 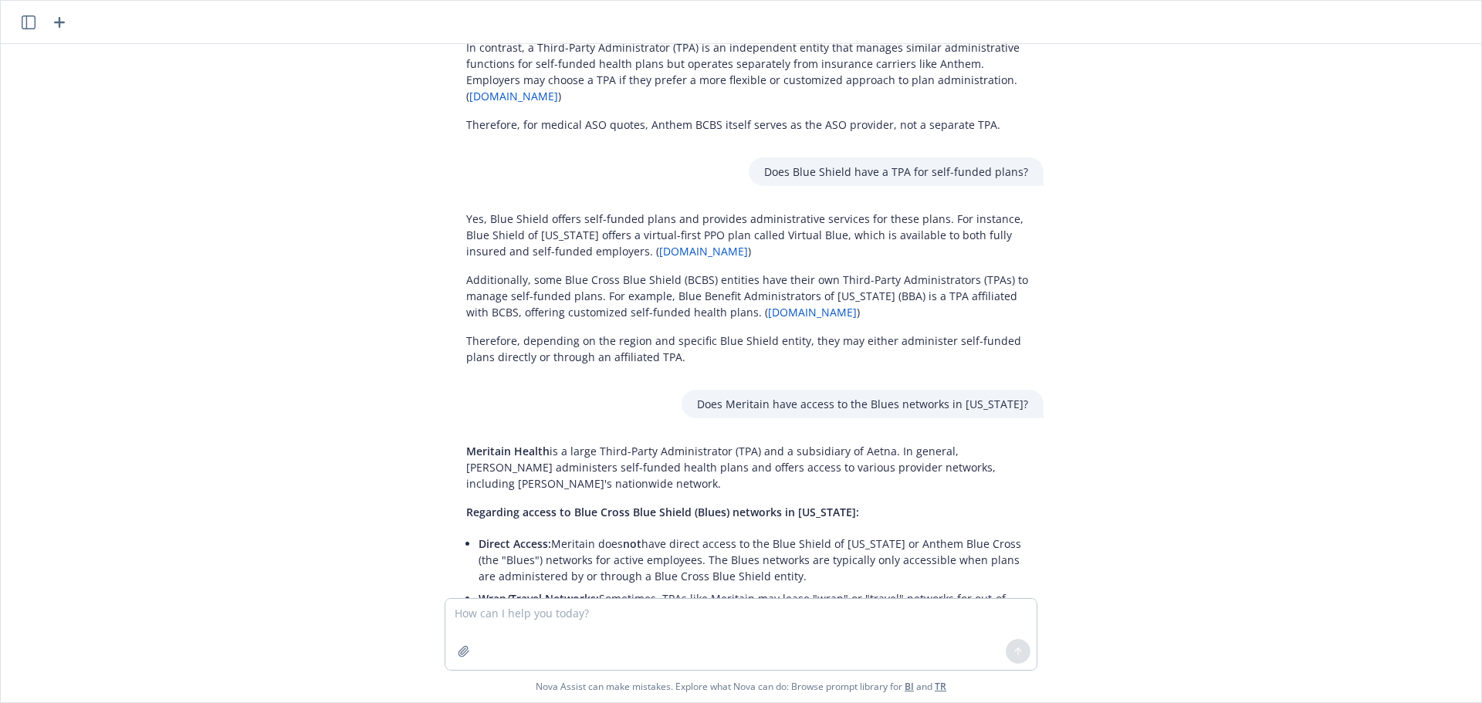 I want to click on p: Additionally, some Blue Cross Blue Shield (BCBS) entities have their own Third-Party Administrato..., so click(x=747, y=296).